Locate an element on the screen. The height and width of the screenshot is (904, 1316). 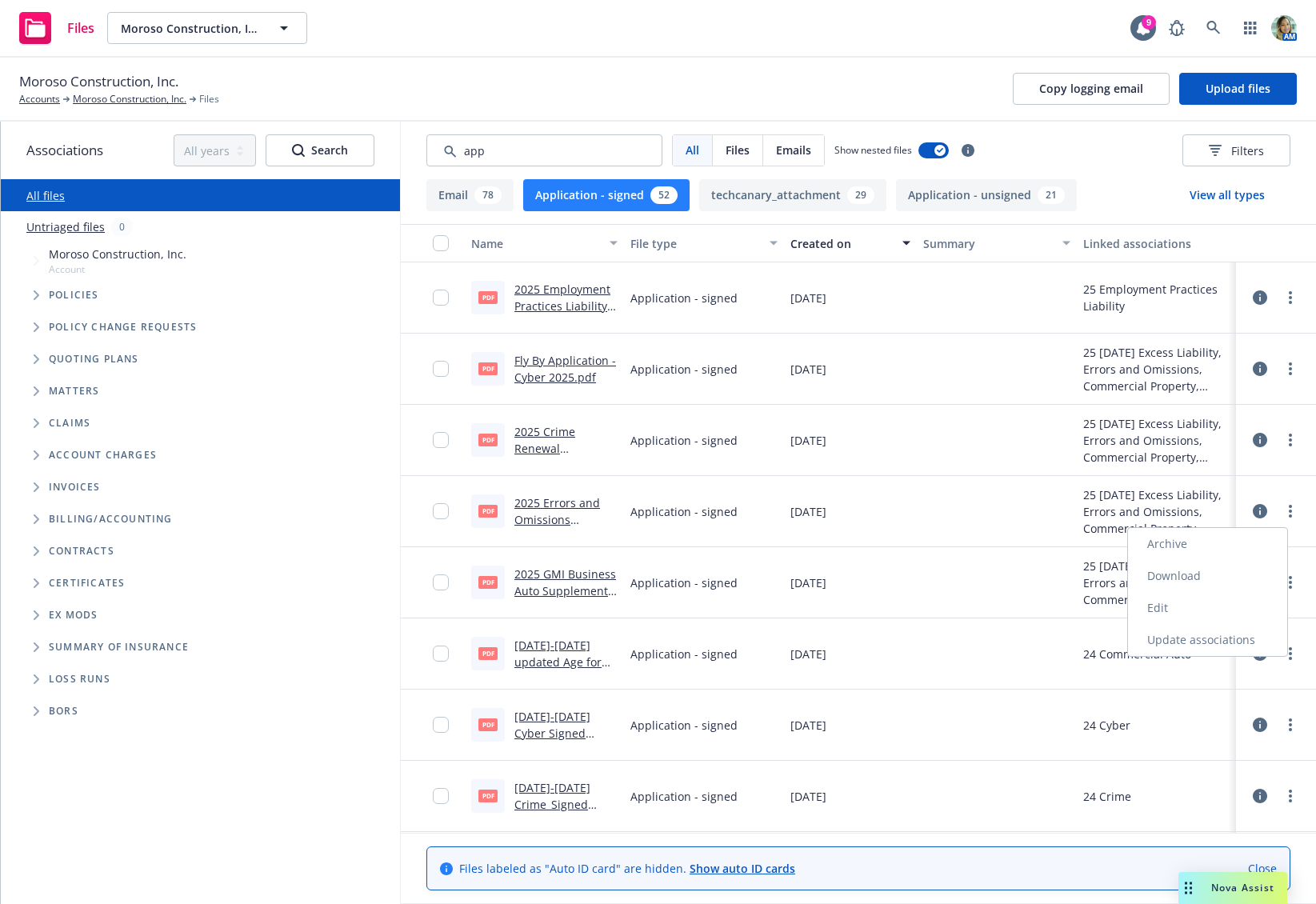
a: Update associations is located at coordinates (1207, 640).